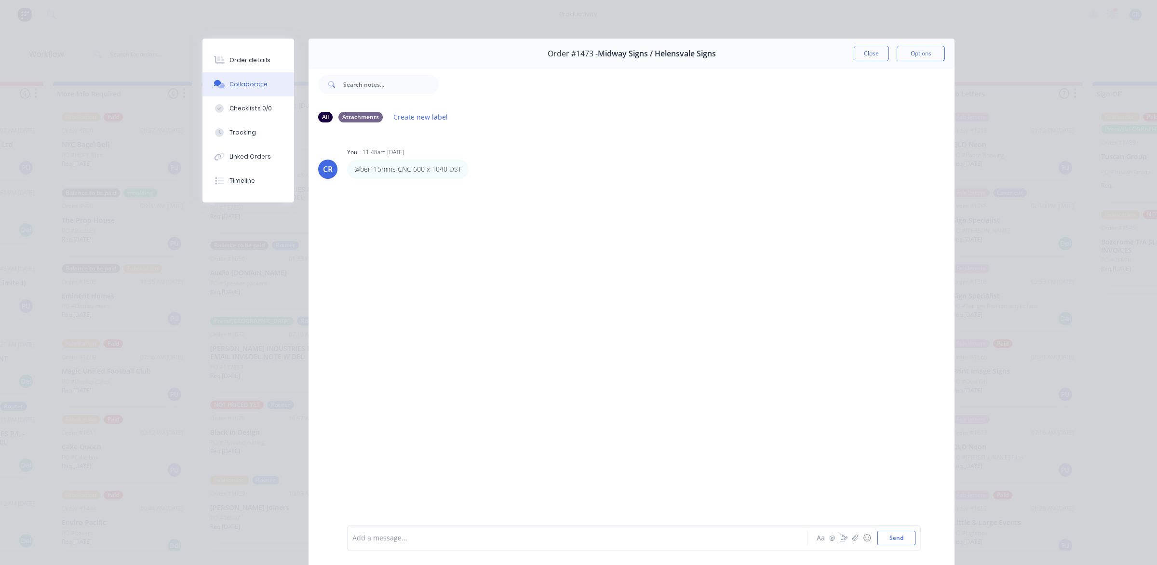  What do you see at coordinates (248, 84) in the screenshot?
I see `div: Collaborate` at bounding box center [248, 84].